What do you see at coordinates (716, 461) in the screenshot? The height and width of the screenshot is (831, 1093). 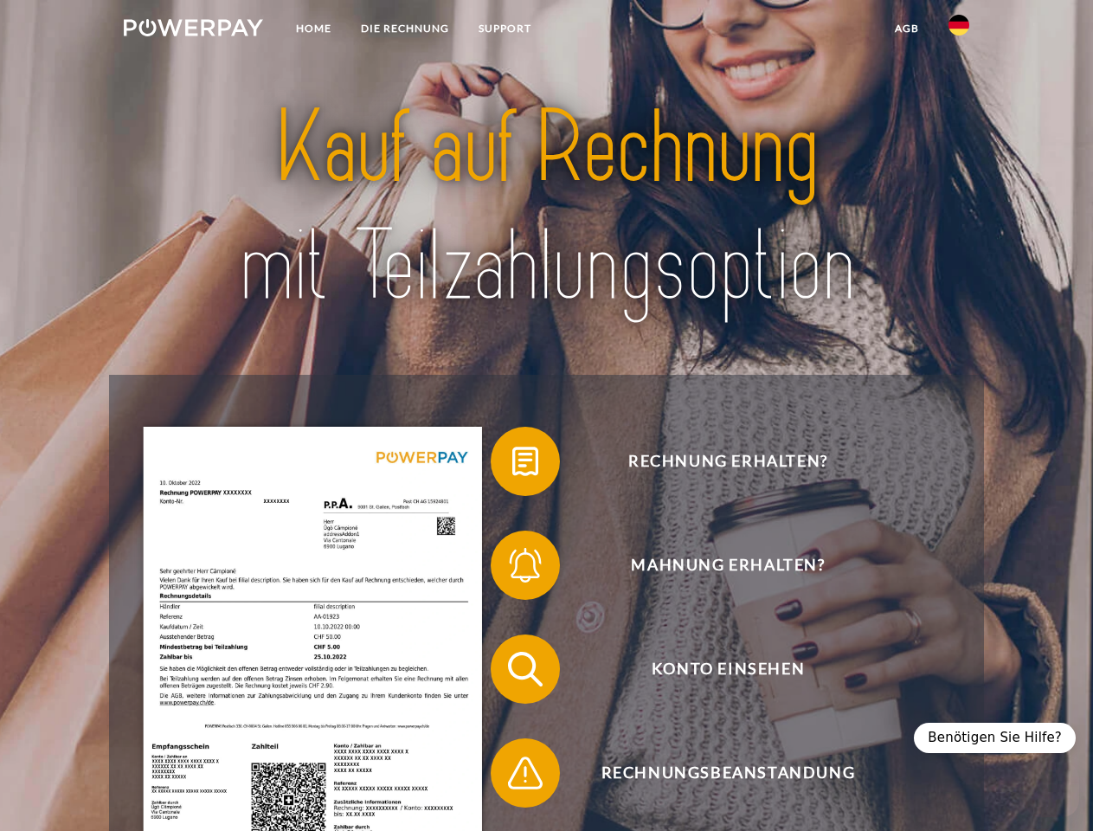 I see `a: Rechnung erhalten?` at bounding box center [716, 461].